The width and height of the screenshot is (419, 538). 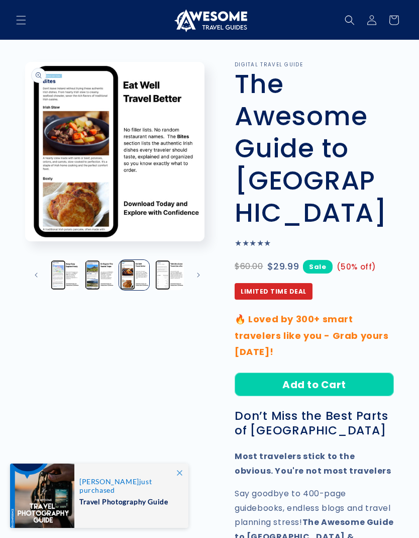 What do you see at coordinates (284, 266) in the screenshot?
I see `span: $29.99` at bounding box center [284, 266].